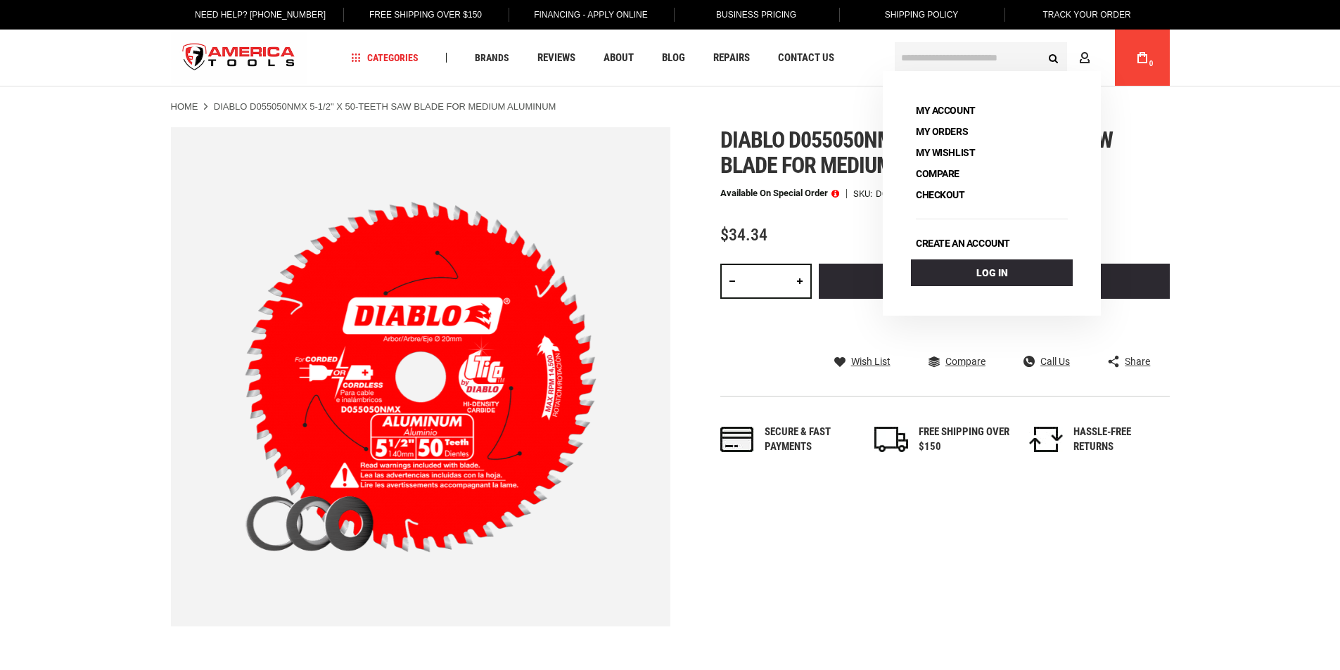 The image size is (1340, 670). What do you see at coordinates (731, 58) in the screenshot?
I see `span: Repairs` at bounding box center [731, 58].